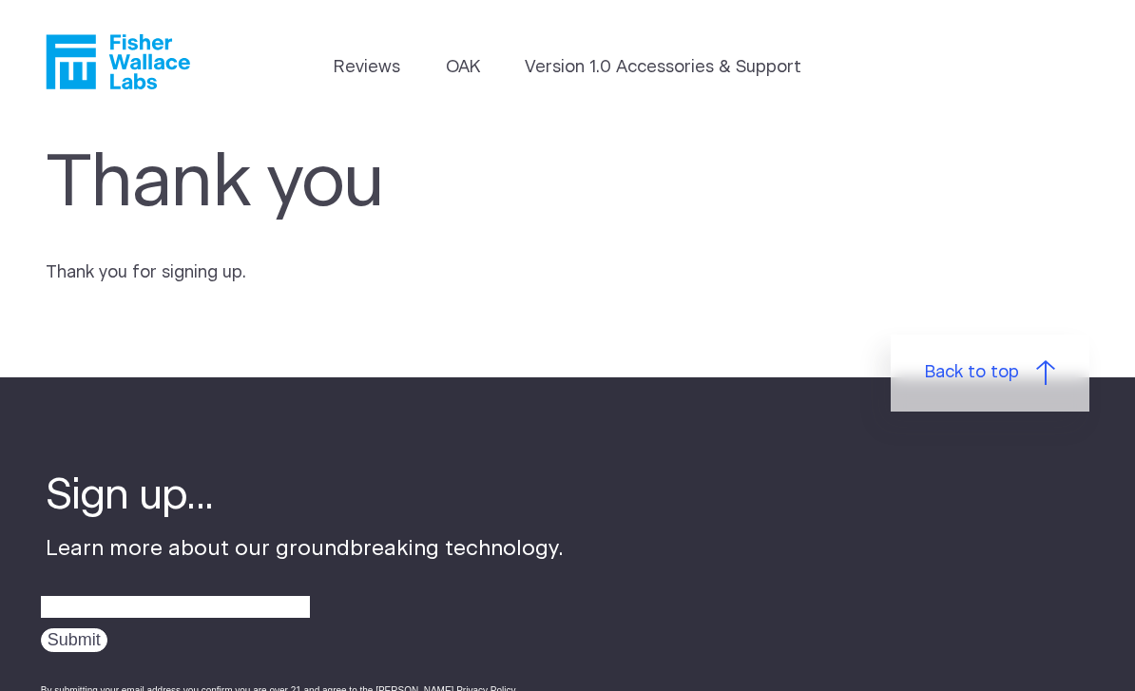 The height and width of the screenshot is (691, 1135). What do you see at coordinates (989, 373) in the screenshot?
I see `a: Back to top` at bounding box center [989, 373].